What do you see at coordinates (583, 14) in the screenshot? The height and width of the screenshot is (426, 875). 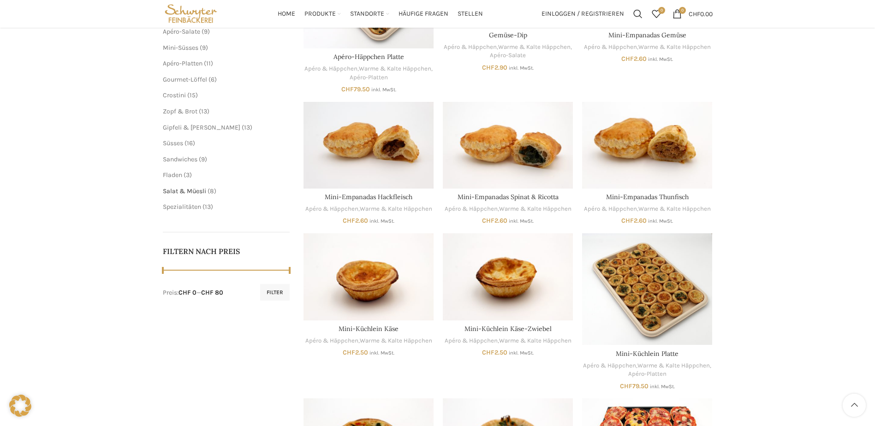 I see `a: Einloggen / Registrieren` at bounding box center [583, 14].